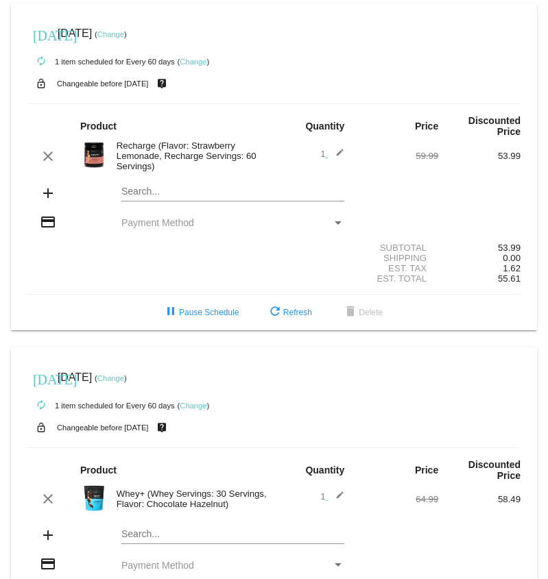 Image resolution: width=548 pixels, height=579 pixels. Describe the element at coordinates (275, 313) in the screenshot. I see `mat-icon: refresh` at that location.